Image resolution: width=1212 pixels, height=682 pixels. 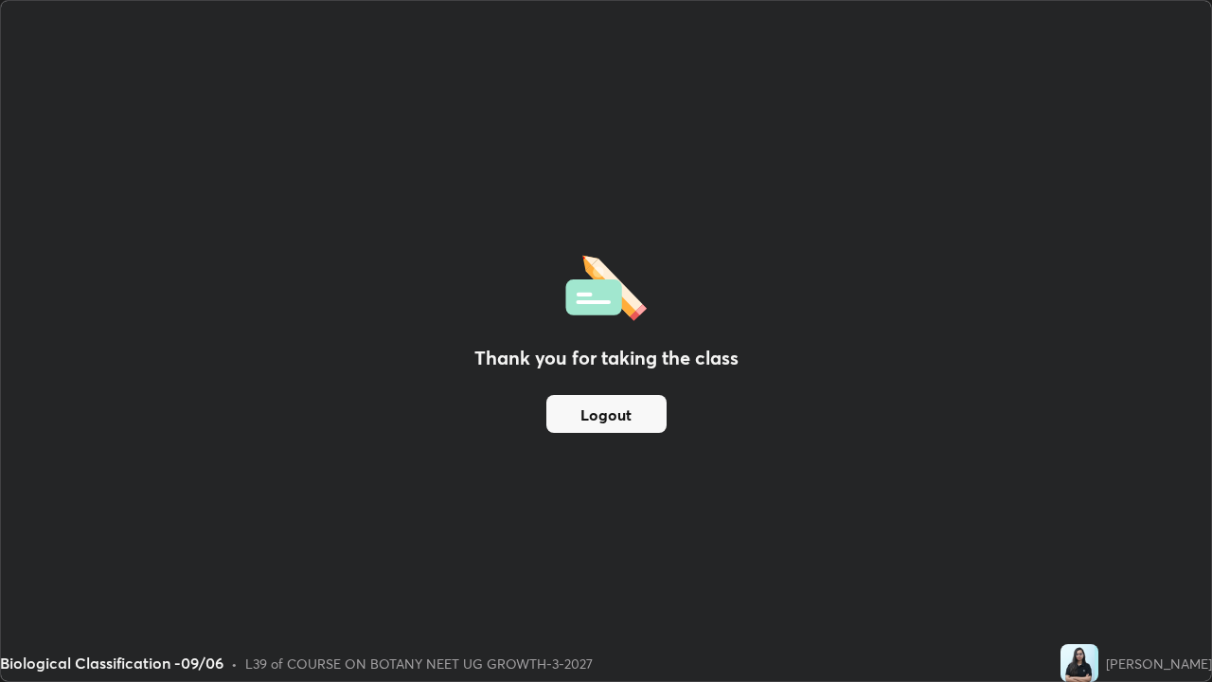 I want to click on div: L39 of COURSE ON BOTANY NEET UG GROWTH-3-2027, so click(x=418, y=663).